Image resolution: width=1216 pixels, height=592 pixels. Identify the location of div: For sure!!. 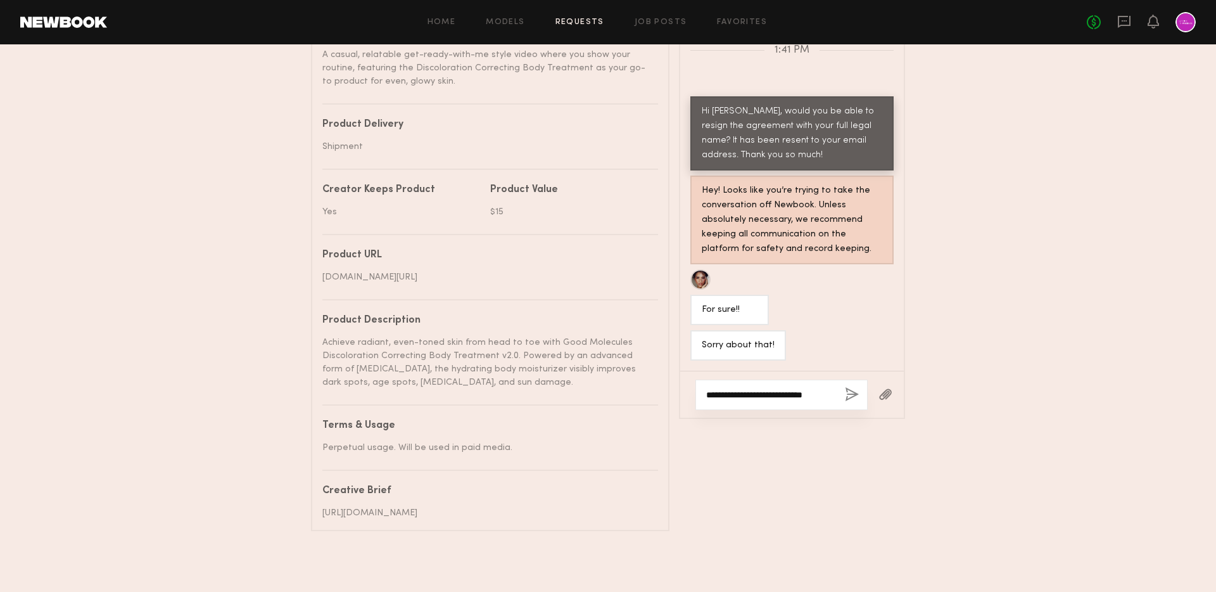
(730, 310).